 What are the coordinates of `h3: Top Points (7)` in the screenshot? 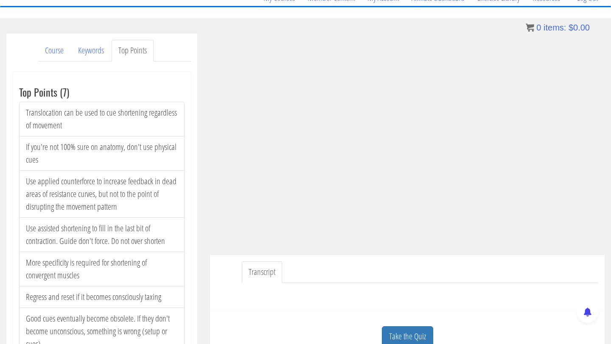 It's located at (102, 92).